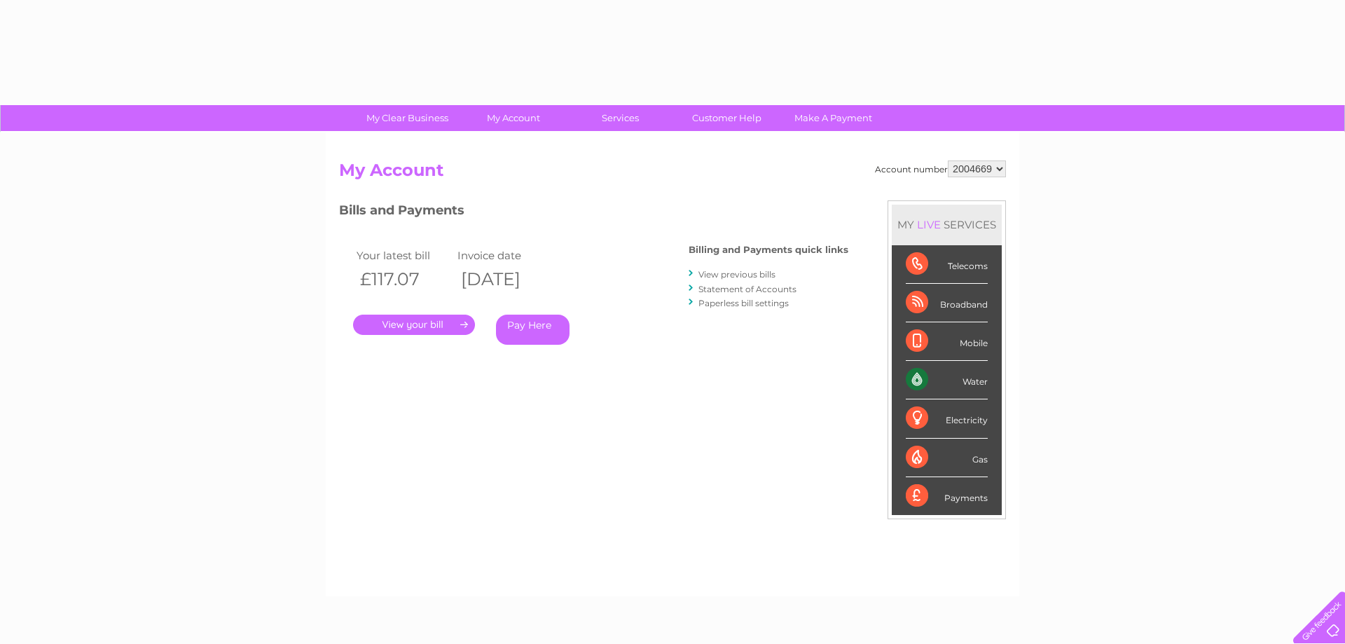 The width and height of the screenshot is (1345, 644). Describe the element at coordinates (407, 118) in the screenshot. I see `a: My Clear Business` at that location.